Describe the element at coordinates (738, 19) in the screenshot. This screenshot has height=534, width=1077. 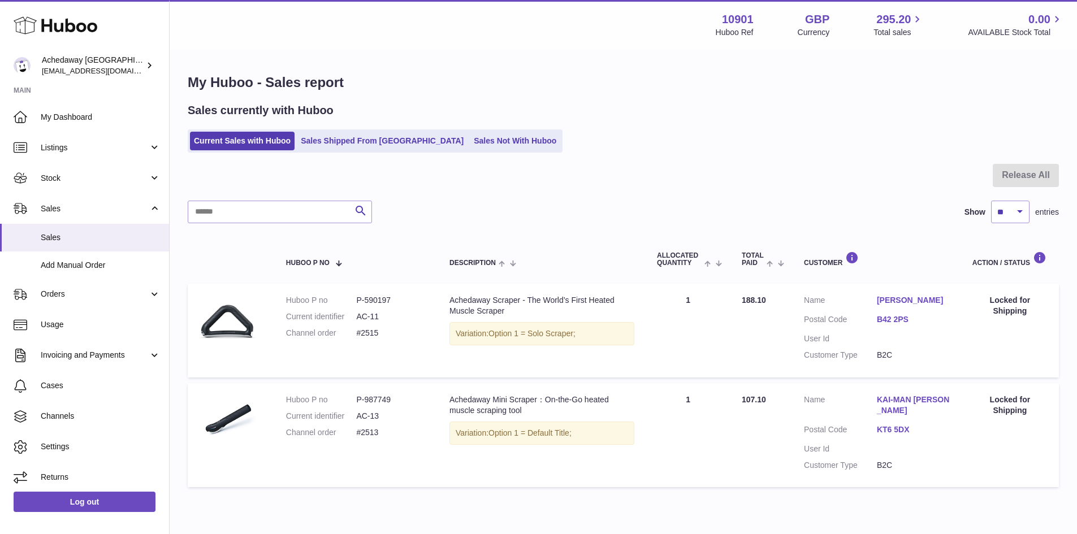
I see `strong: 10901` at that location.